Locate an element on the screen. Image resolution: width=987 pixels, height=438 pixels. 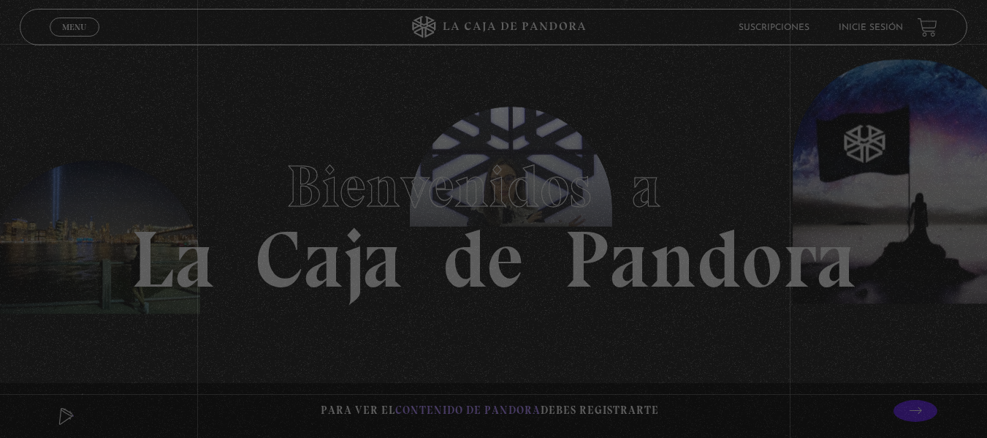
span: Cerrar is located at coordinates (74, 40).